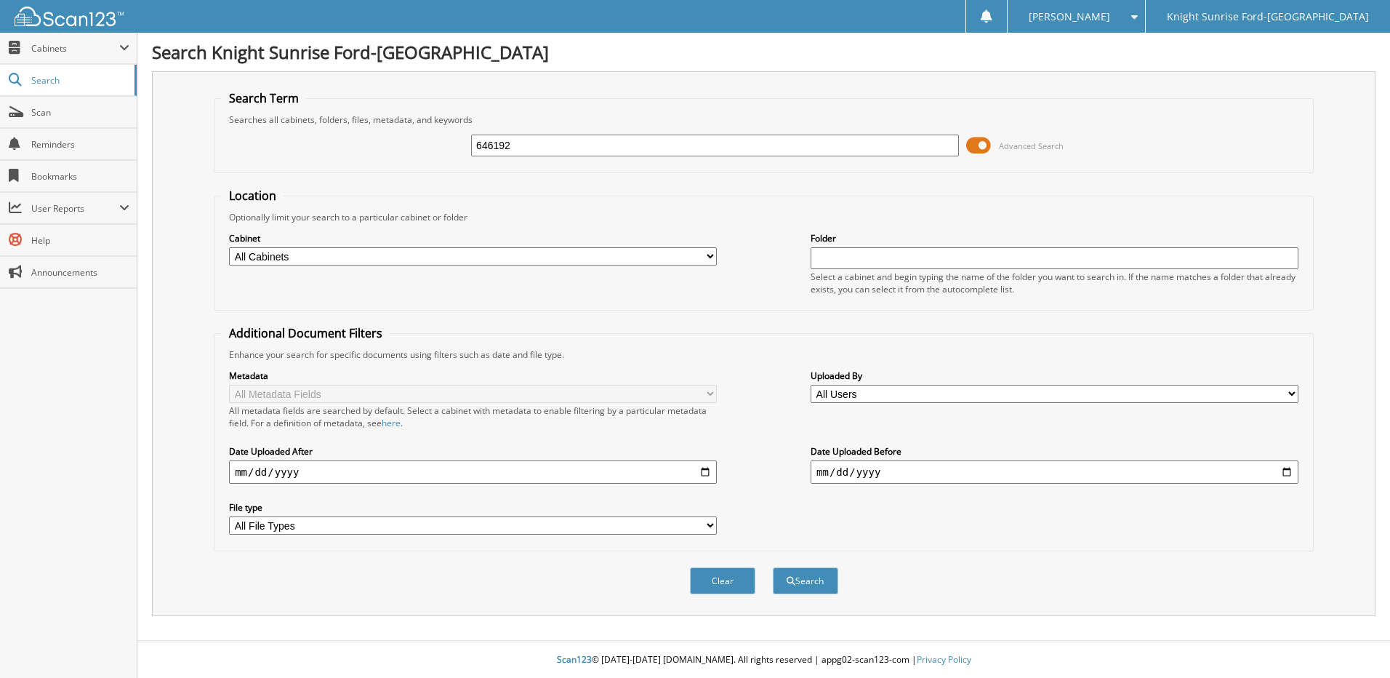 This screenshot has height=678, width=1390. I want to click on label: Uploaded By, so click(1054, 375).